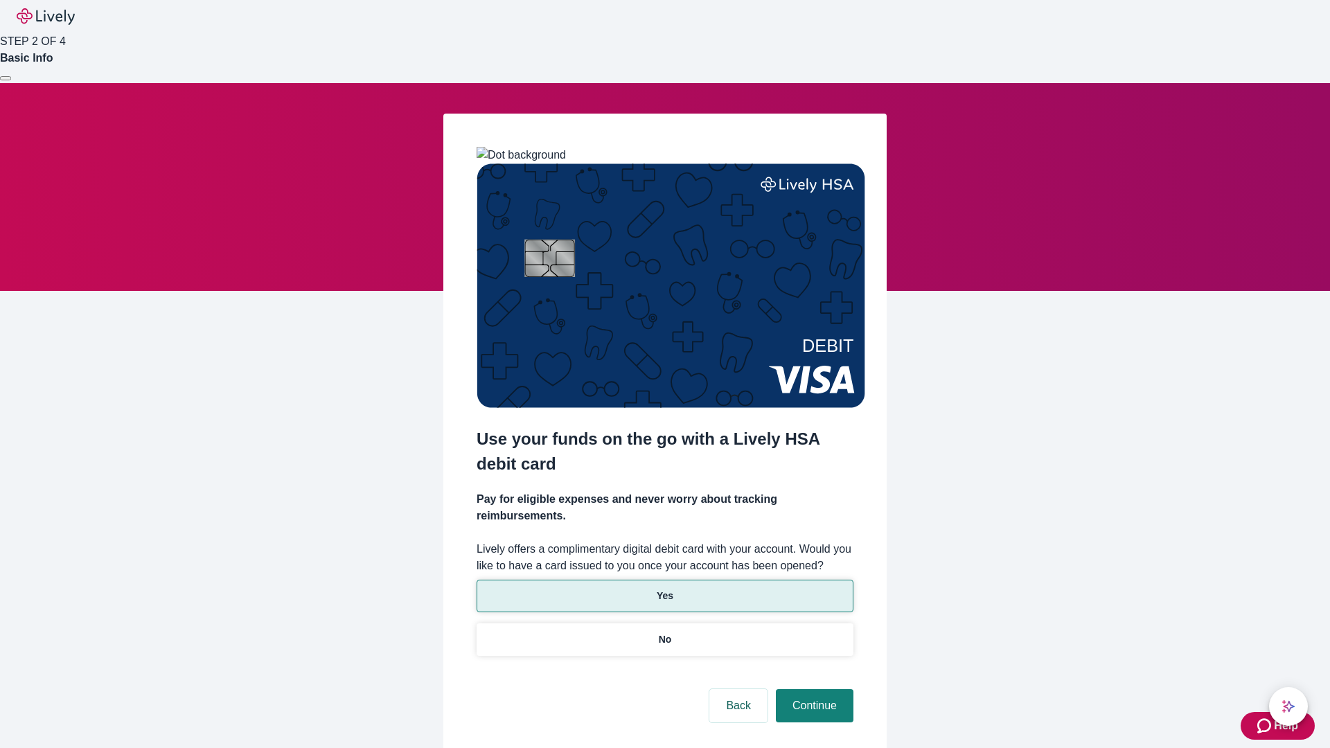 The height and width of the screenshot is (748, 1330). Describe the element at coordinates (1289, 707) in the screenshot. I see `svg: Lively AI Assistant` at that location.